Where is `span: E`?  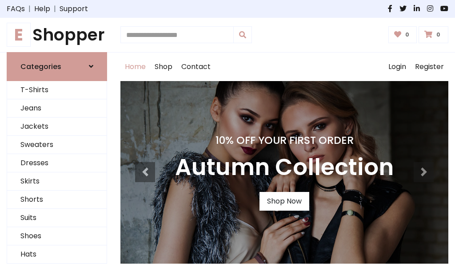 span: E is located at coordinates (19, 35).